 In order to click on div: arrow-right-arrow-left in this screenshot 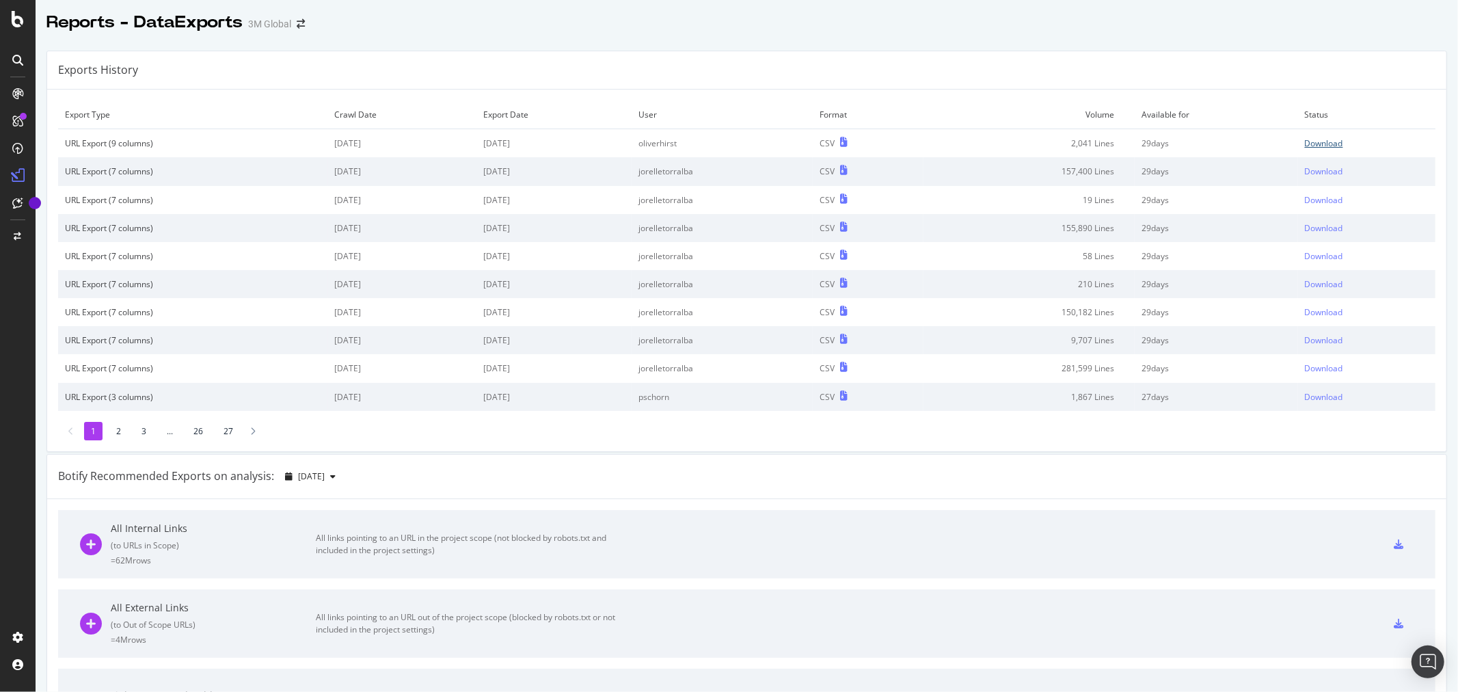, I will do `click(301, 24)`.